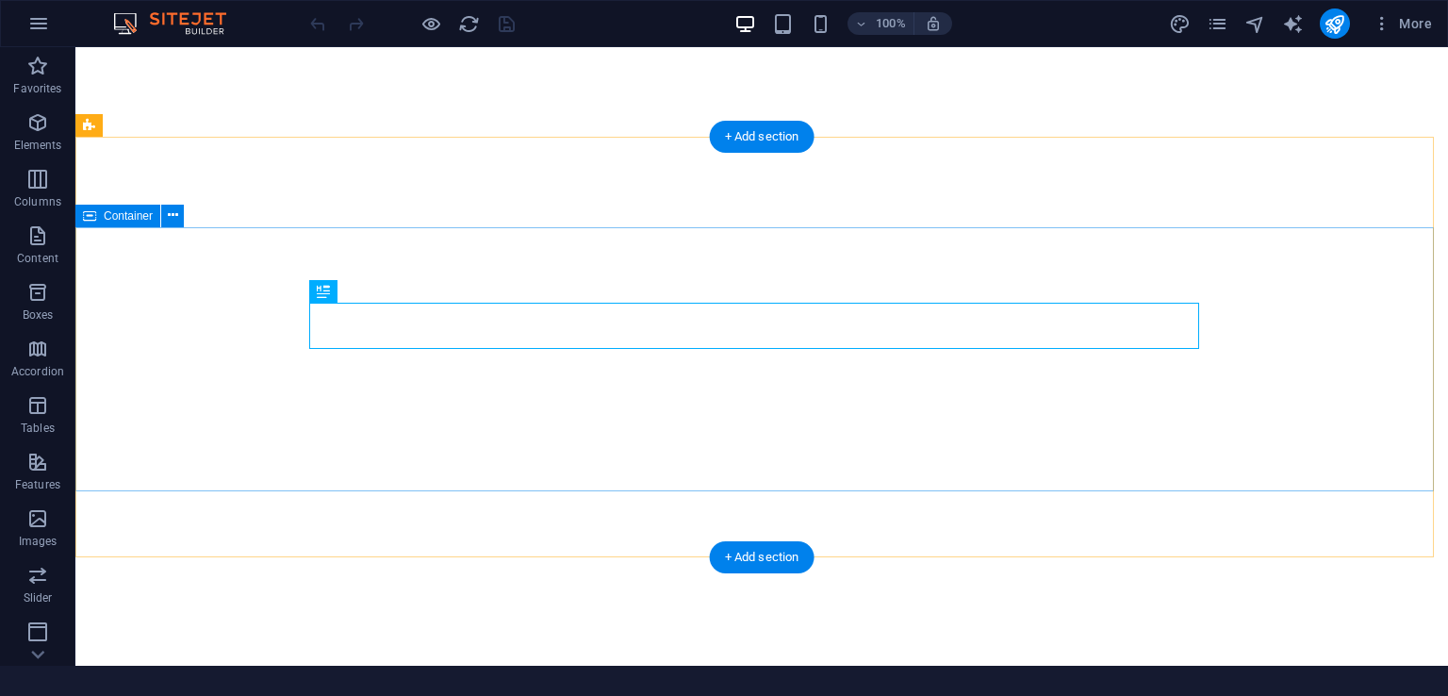 This screenshot has height=696, width=1448. Describe the element at coordinates (37, 89) in the screenshot. I see `p: Favorites` at that location.